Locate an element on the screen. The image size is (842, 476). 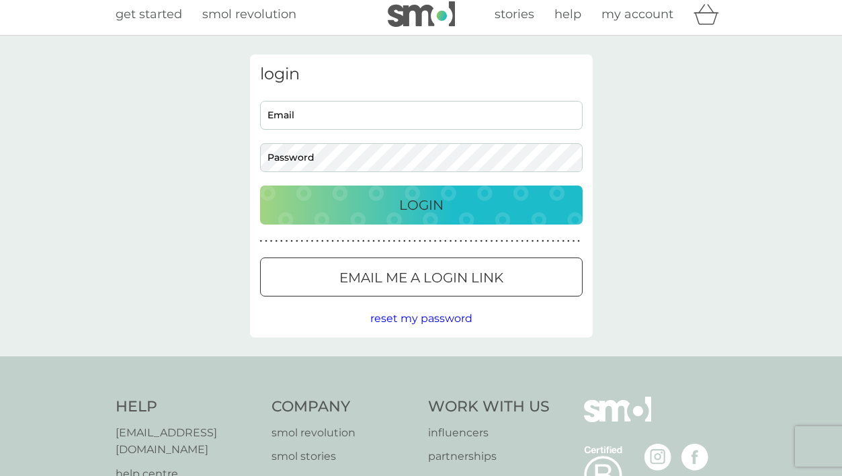
a: my account is located at coordinates (637, 14).